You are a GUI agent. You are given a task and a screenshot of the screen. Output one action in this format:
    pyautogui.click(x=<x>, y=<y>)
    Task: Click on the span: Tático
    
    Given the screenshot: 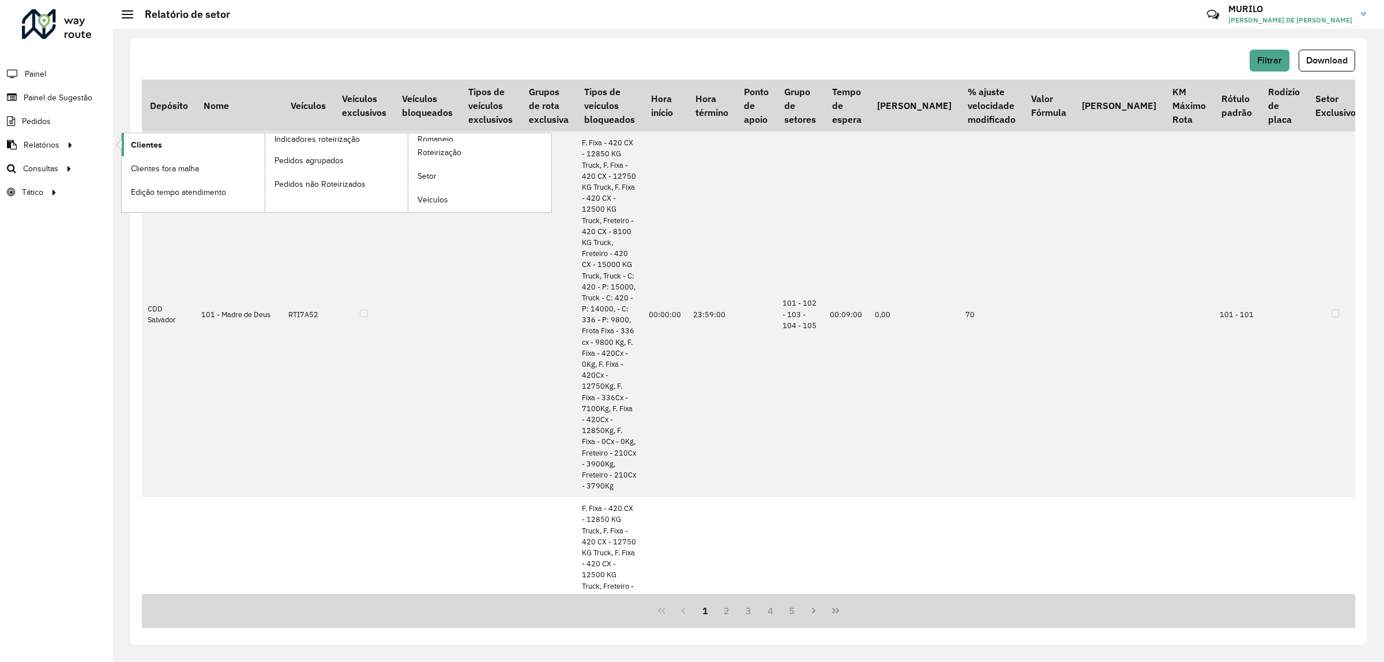 What is the action you would take?
    pyautogui.click(x=32, y=192)
    